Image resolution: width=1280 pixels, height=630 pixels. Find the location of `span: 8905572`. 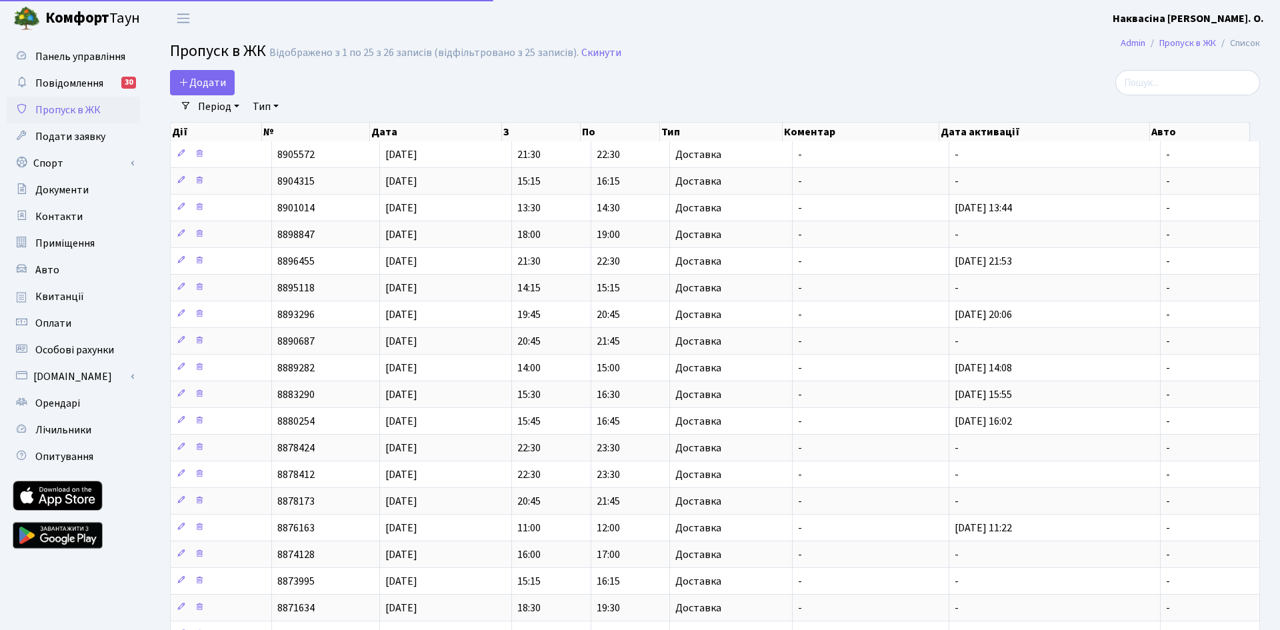

span: 8905572 is located at coordinates (296, 155).